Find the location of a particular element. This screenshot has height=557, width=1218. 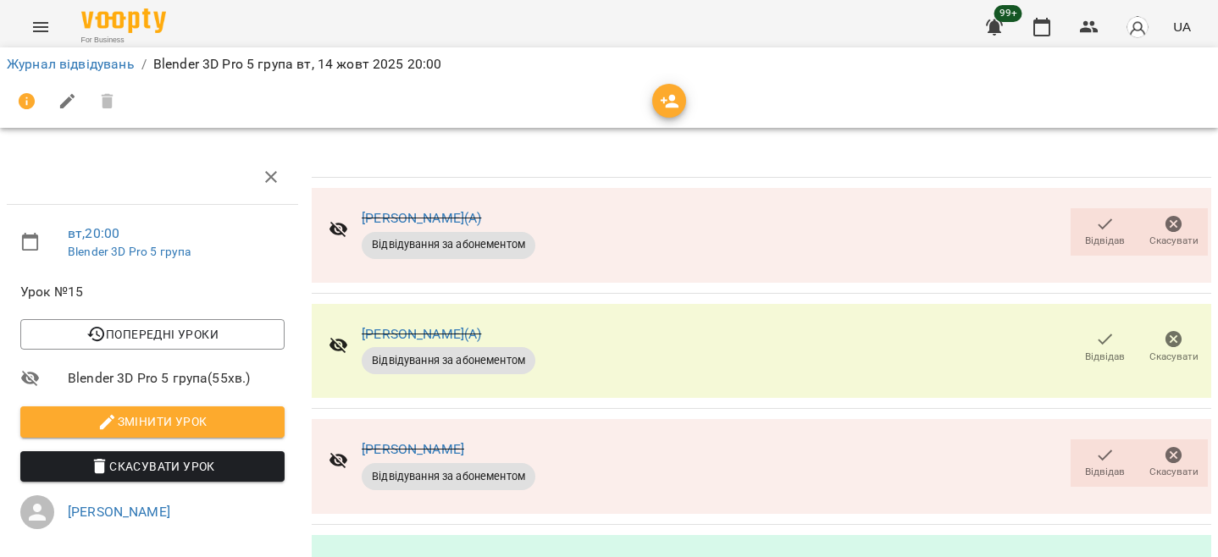

span: Змінити урок is located at coordinates (152, 422).